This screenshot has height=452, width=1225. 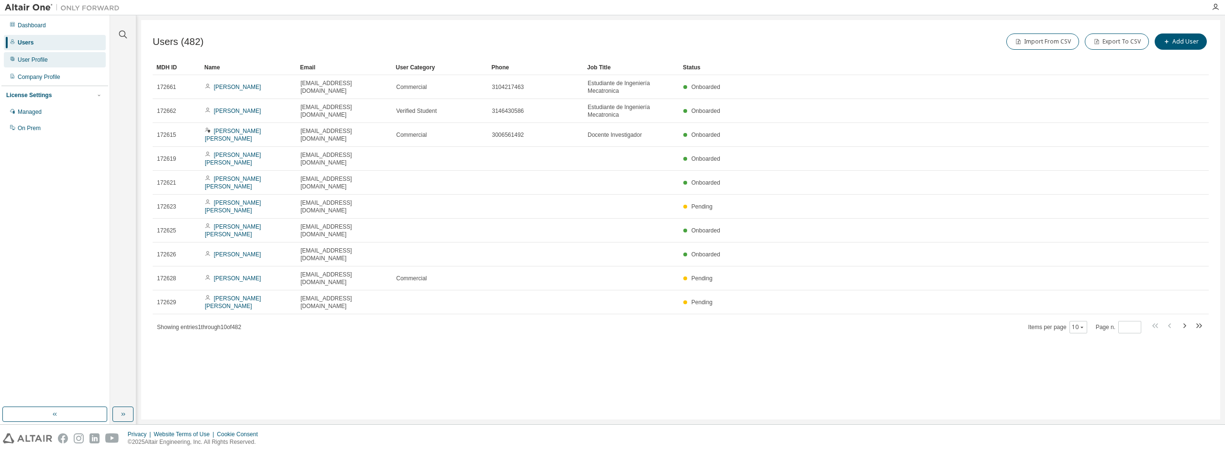 What do you see at coordinates (27, 438) in the screenshot?
I see `img: altair_logo.svg` at bounding box center [27, 438].